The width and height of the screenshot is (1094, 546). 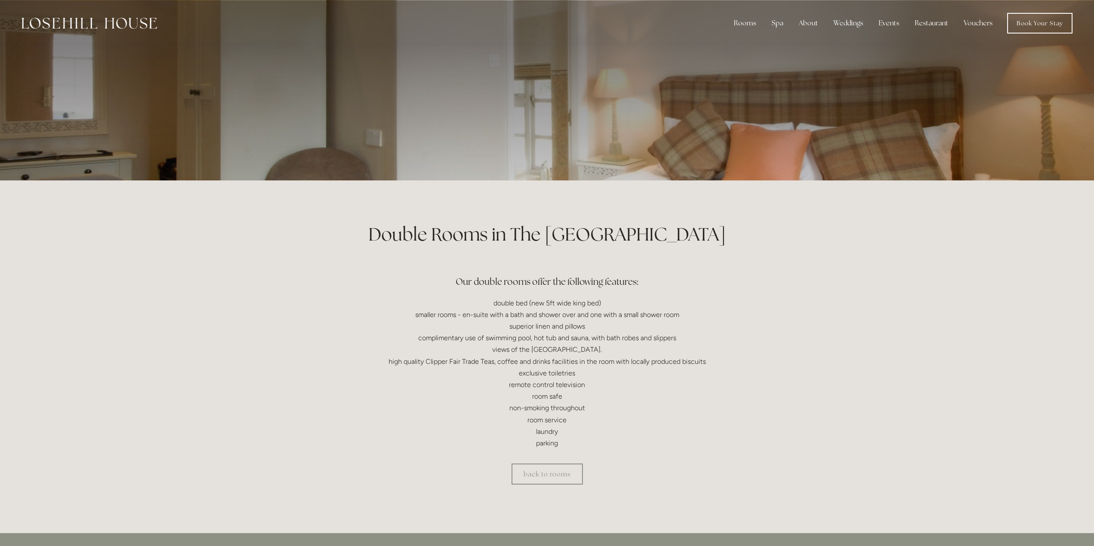 I want to click on a: Vouchers, so click(x=978, y=23).